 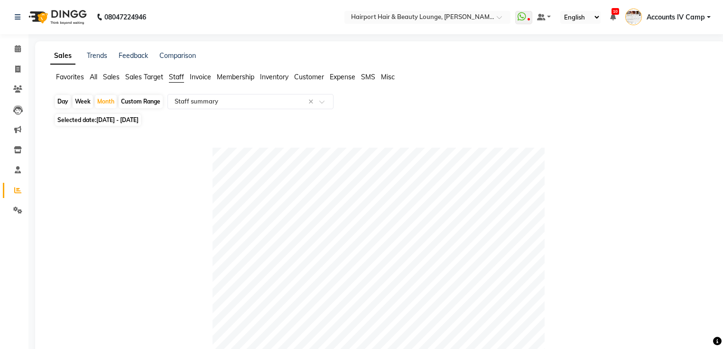 What do you see at coordinates (177, 56) in the screenshot?
I see `a: Comparison` at bounding box center [177, 56].